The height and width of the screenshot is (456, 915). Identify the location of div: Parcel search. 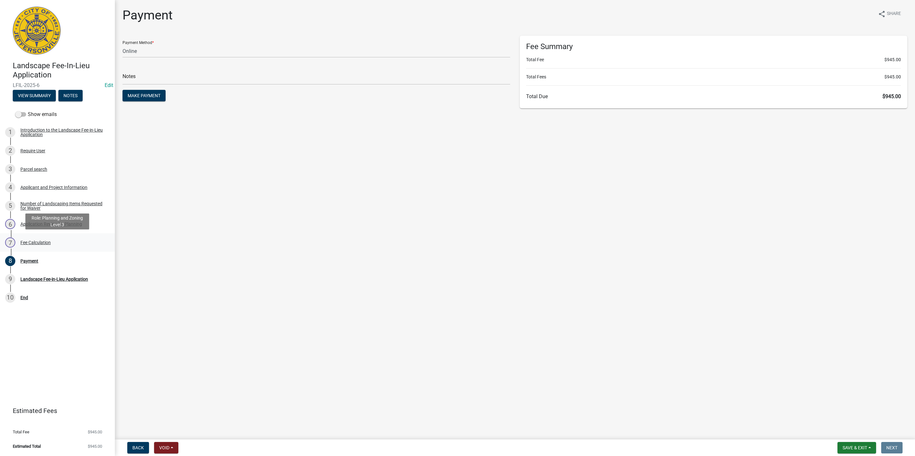
(34, 169).